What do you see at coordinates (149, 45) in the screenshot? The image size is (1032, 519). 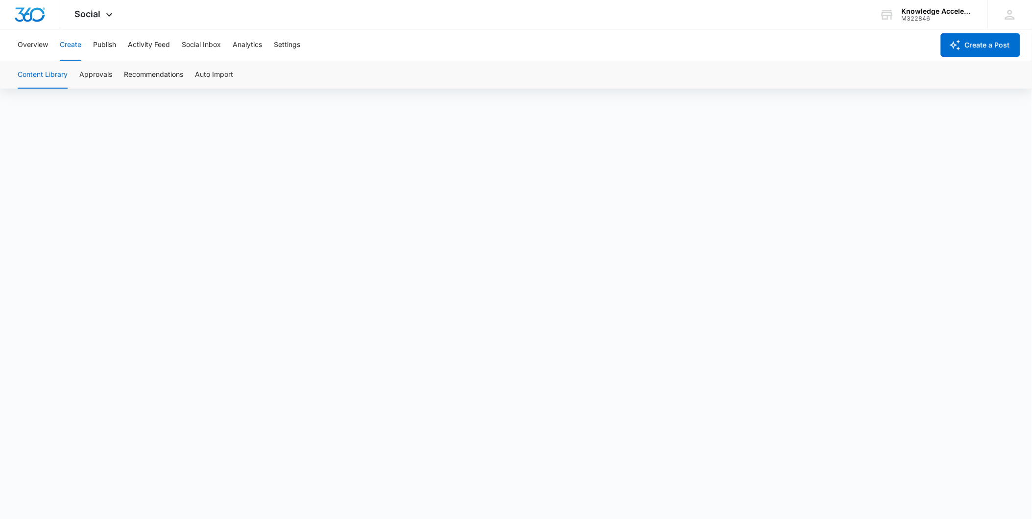 I see `button: Activity Feed` at bounding box center [149, 45].